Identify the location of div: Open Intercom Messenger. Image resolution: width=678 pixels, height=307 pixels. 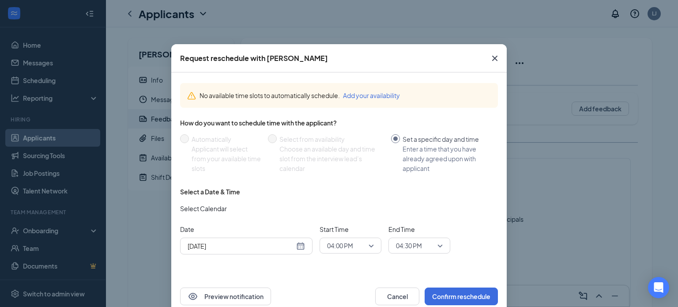
(659, 287).